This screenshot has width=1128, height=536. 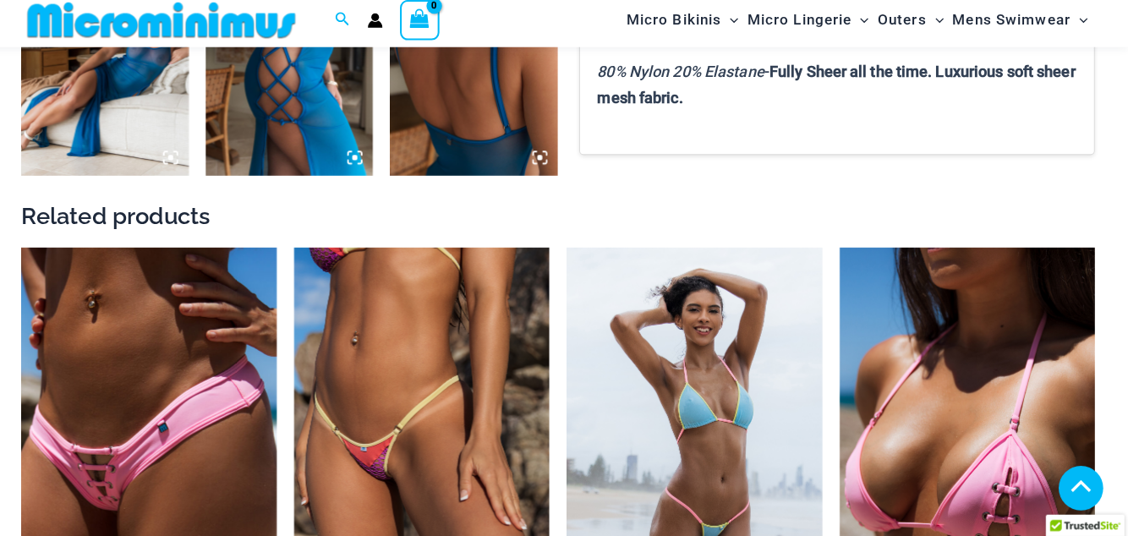 What do you see at coordinates (564, 220) in the screenshot?
I see `h2: Related products` at bounding box center [564, 220].